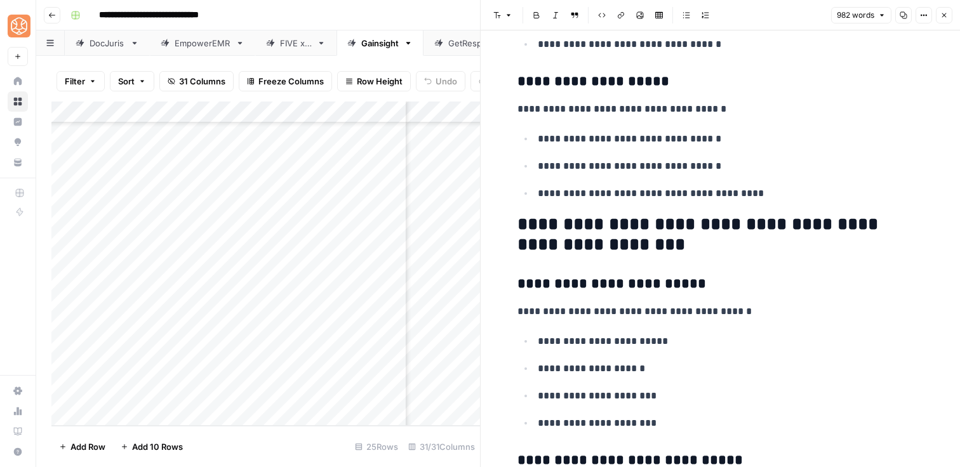 The width and height of the screenshot is (960, 467). Describe the element at coordinates (441, 447) in the screenshot. I see `div: 31/31 Columns` at that location.